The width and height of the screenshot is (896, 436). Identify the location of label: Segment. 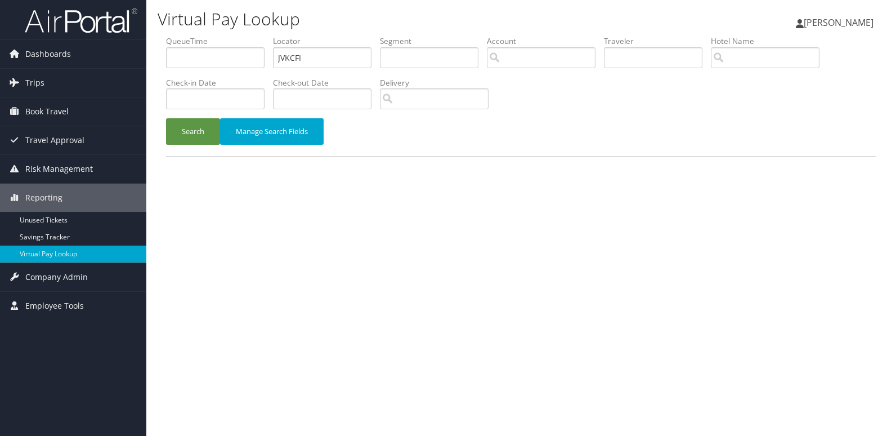
(433, 41).